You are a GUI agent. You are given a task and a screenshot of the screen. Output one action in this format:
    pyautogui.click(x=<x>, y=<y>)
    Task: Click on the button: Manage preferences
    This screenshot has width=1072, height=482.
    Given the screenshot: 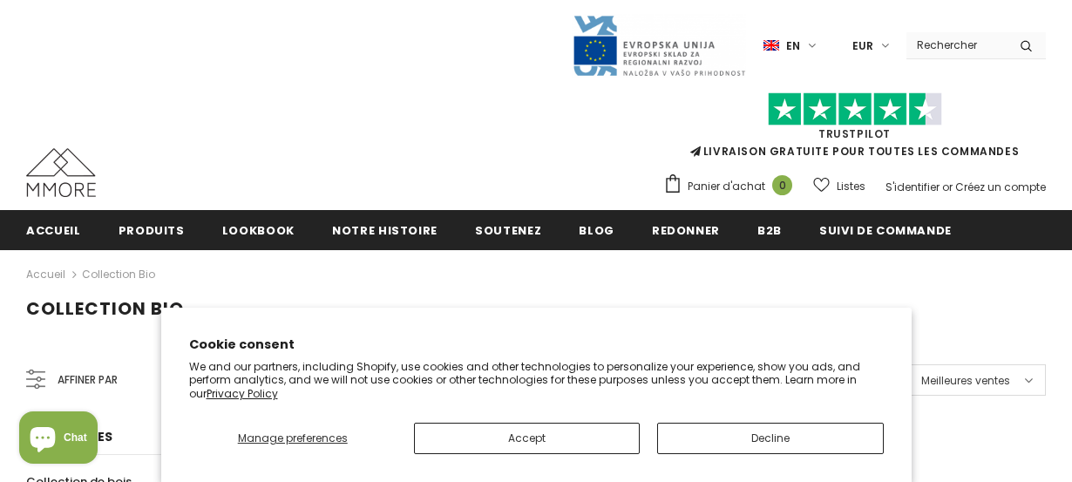 What is the action you would take?
    pyautogui.click(x=293, y=438)
    